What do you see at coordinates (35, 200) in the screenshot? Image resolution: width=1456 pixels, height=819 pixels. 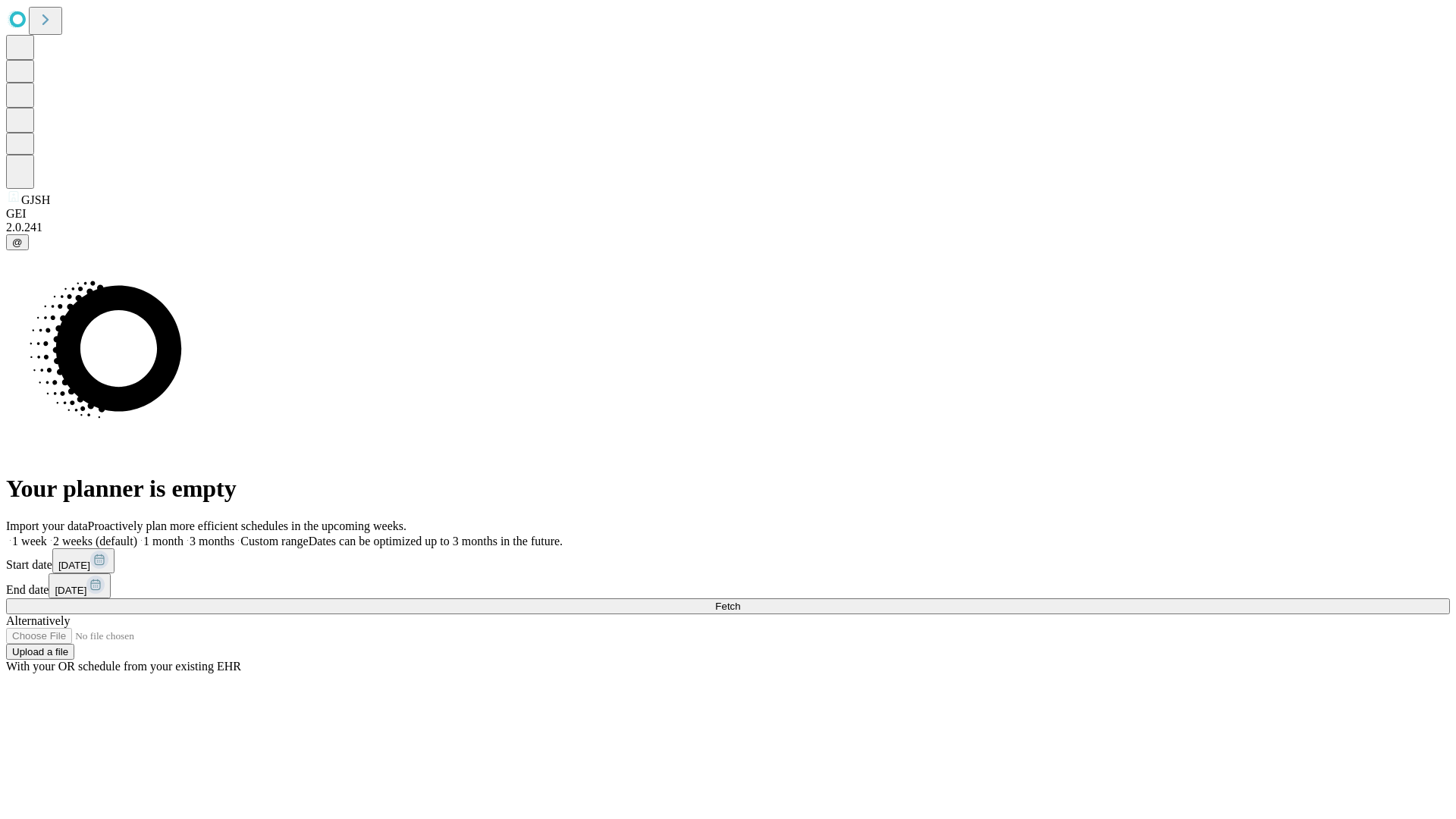 I see `span: GJSH` at bounding box center [35, 200].